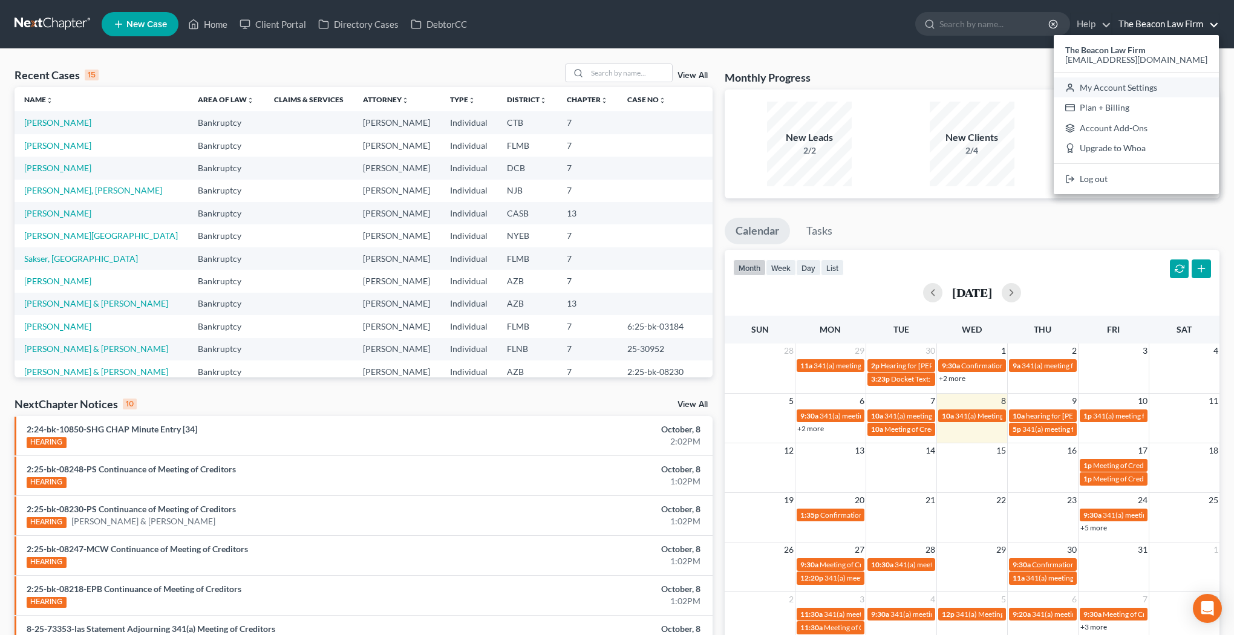 This screenshot has width=1234, height=635. What do you see at coordinates (226, 99) in the screenshot?
I see `a: Area of Lawunfold_more` at bounding box center [226, 99].